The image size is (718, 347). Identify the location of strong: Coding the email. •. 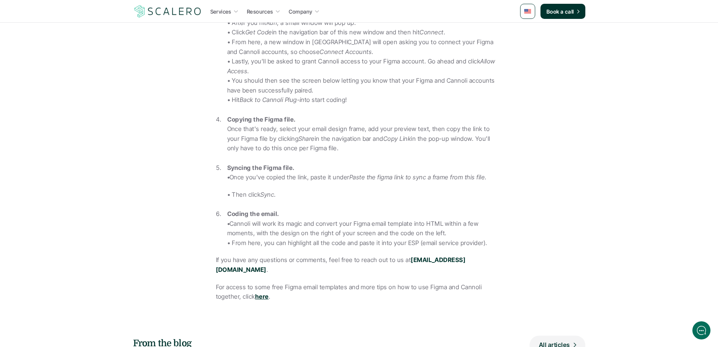
(253, 218).